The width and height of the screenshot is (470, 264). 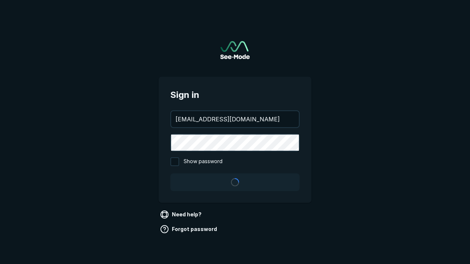 I want to click on input: your@email.com, so click(x=235, y=119).